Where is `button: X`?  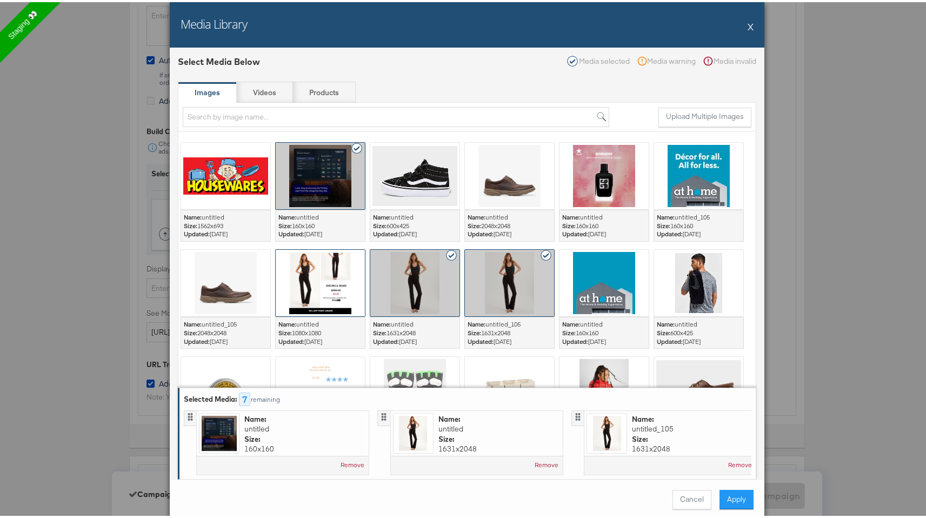 button: X is located at coordinates (750, 24).